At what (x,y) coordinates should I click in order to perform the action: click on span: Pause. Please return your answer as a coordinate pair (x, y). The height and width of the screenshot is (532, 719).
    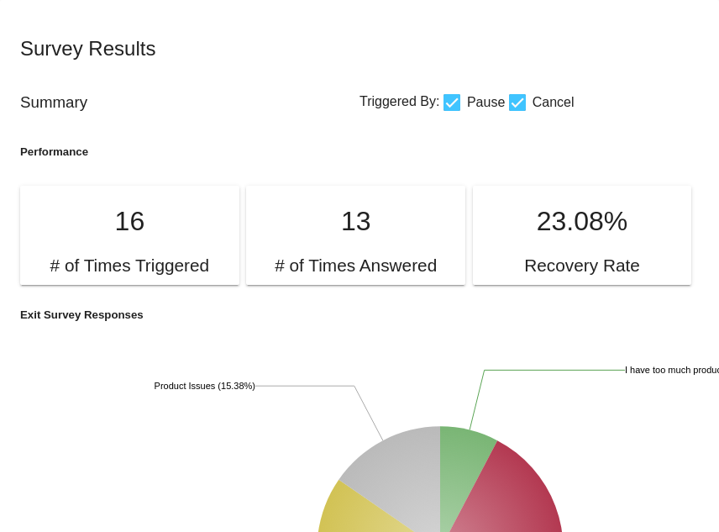
    Looking at the image, I should click on (486, 103).